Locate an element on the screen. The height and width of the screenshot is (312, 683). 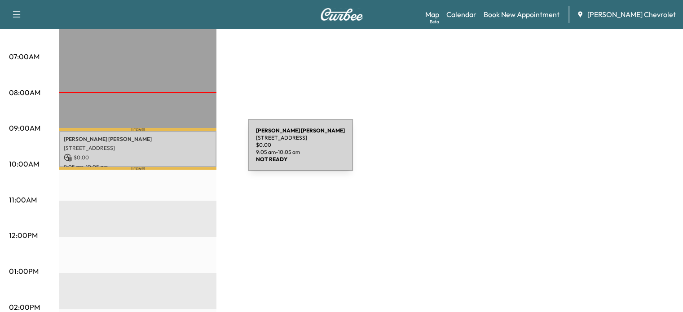
p: 09:00AM is located at coordinates (25, 128).